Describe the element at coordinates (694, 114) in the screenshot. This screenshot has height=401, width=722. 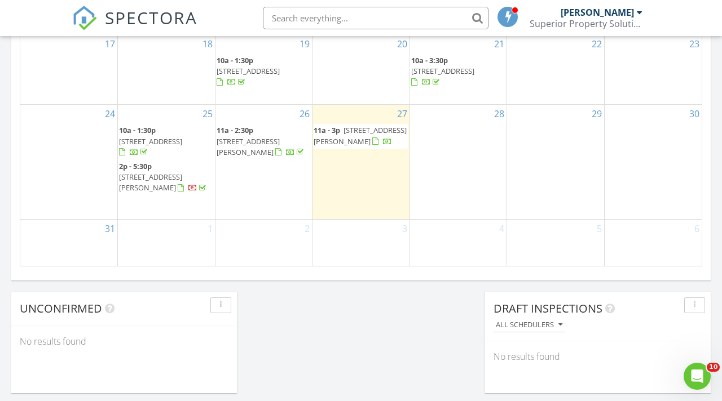
I see `a: Go to August 30, 2025` at that location.